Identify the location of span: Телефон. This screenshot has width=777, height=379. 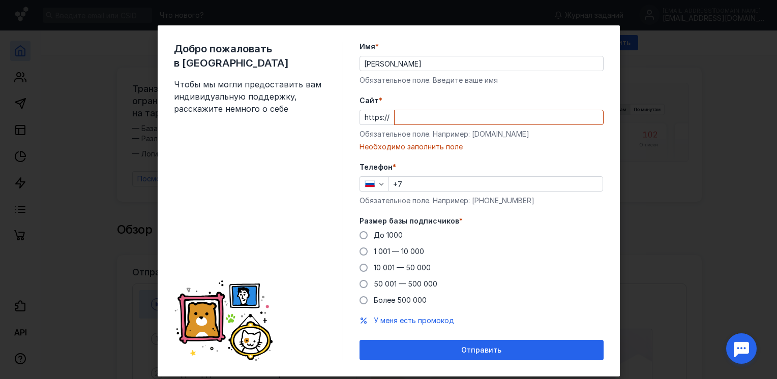
(376, 167).